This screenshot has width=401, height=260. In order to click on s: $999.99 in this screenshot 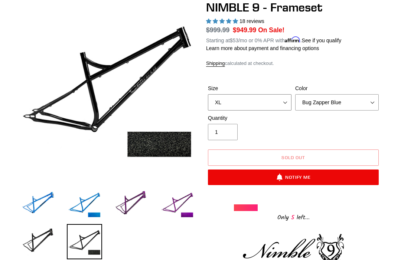, I will do `click(217, 30)`.